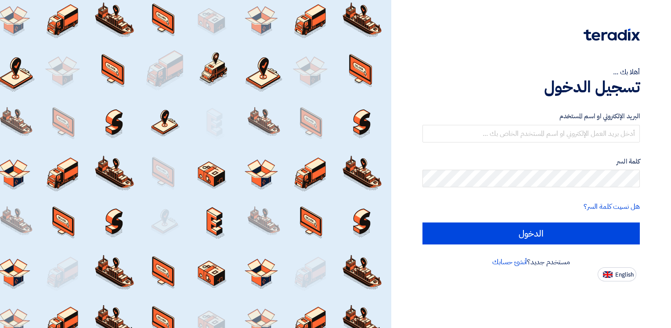  What do you see at coordinates (612, 206) in the screenshot?
I see `a: هل نسيت كلمة السر؟` at bounding box center [612, 206].